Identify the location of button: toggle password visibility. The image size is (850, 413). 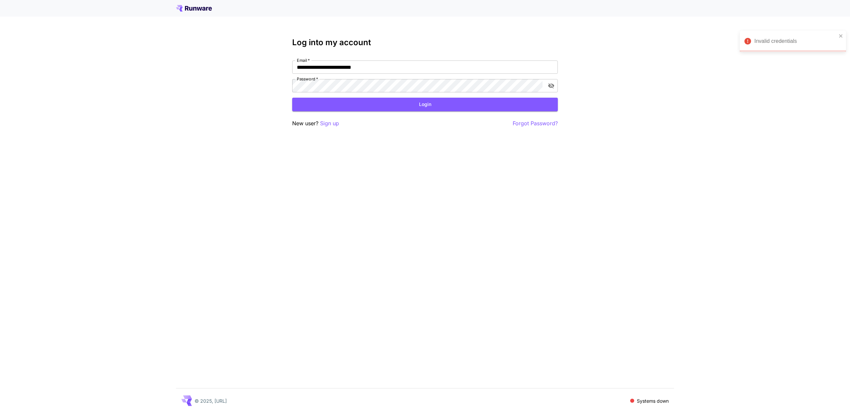
(551, 86).